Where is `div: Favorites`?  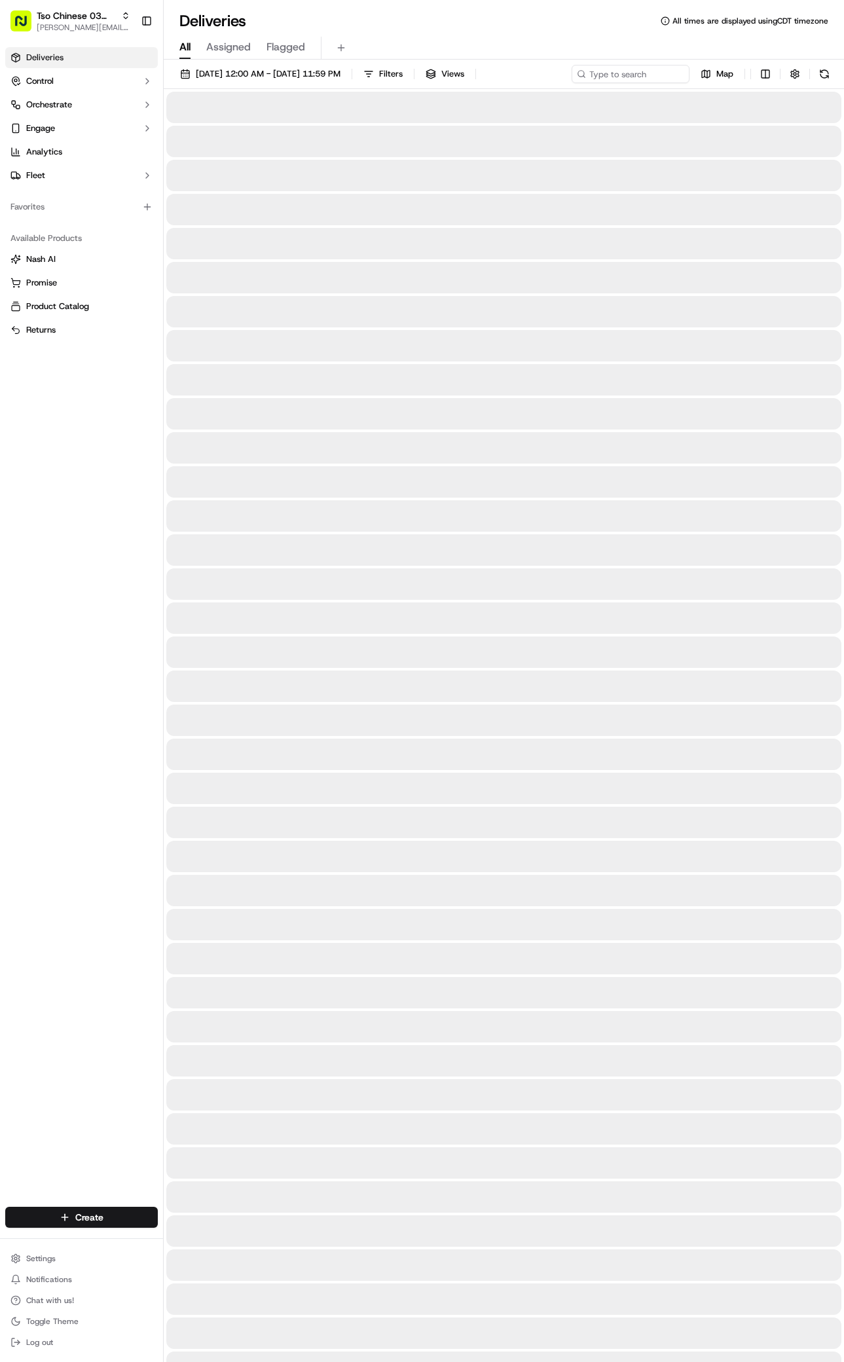 div: Favorites is located at coordinates (81, 207).